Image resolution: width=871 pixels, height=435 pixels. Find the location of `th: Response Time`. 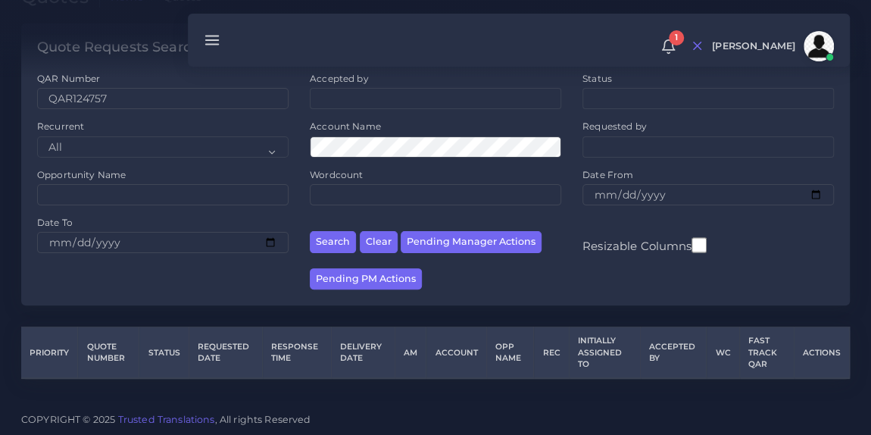

th: Response Time is located at coordinates (297, 353).